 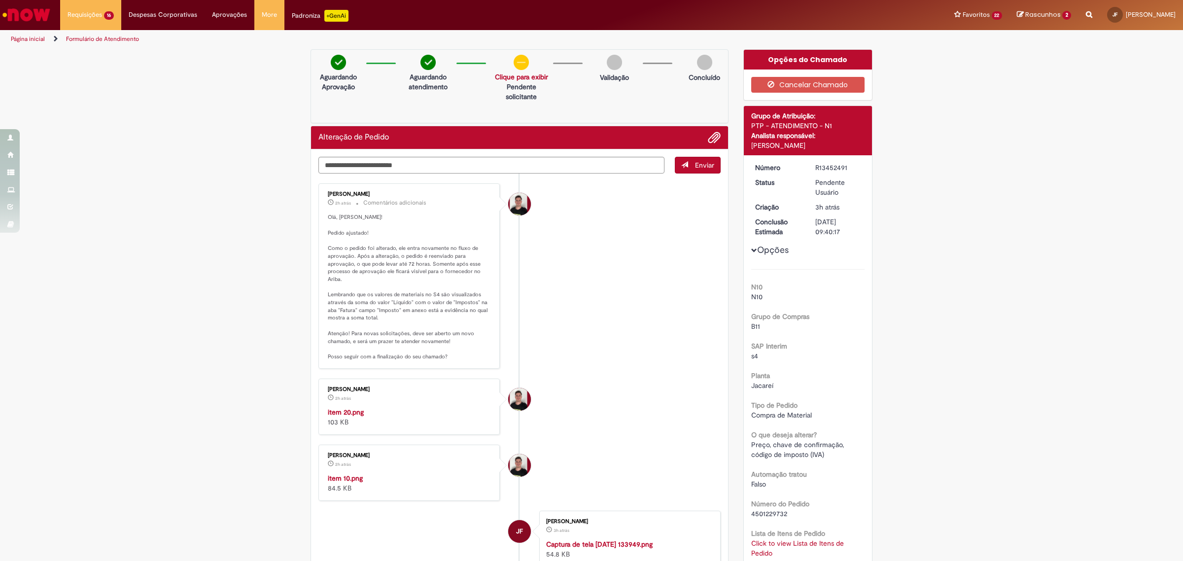 I want to click on a: Rascunhos, so click(x=1044, y=15).